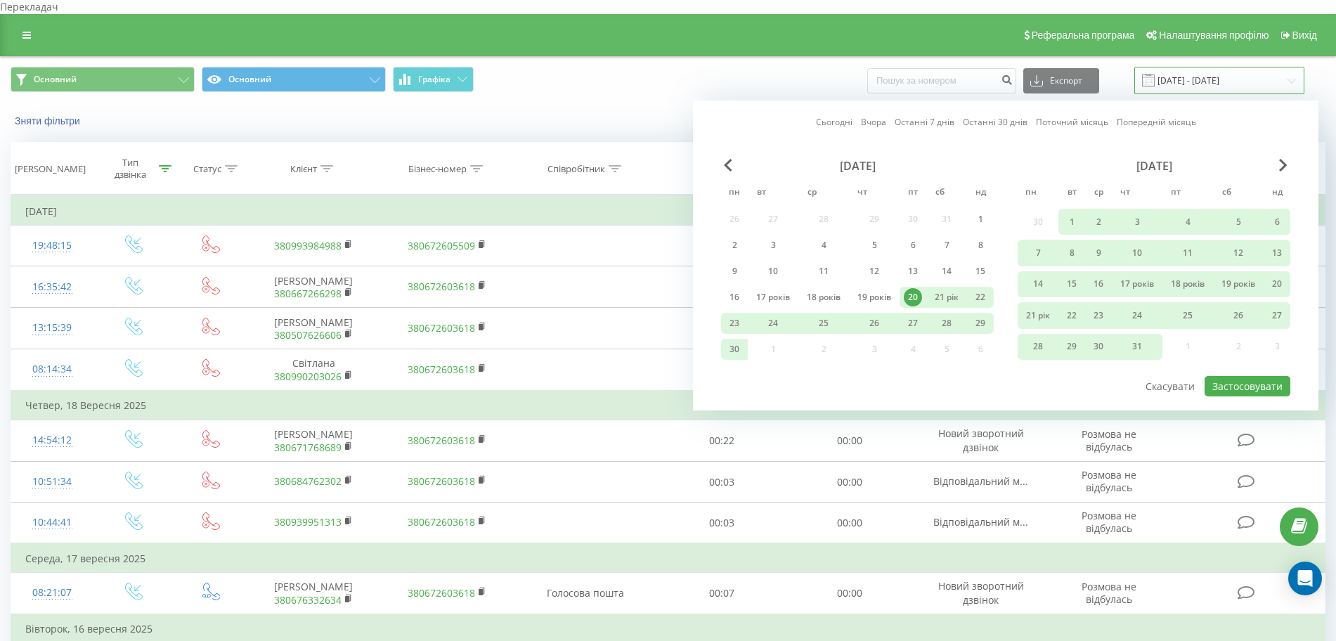  I want to click on font: 4, so click(1188, 221).